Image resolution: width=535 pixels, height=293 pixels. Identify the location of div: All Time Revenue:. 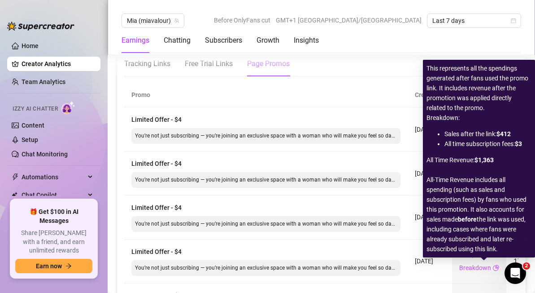
(479, 160).